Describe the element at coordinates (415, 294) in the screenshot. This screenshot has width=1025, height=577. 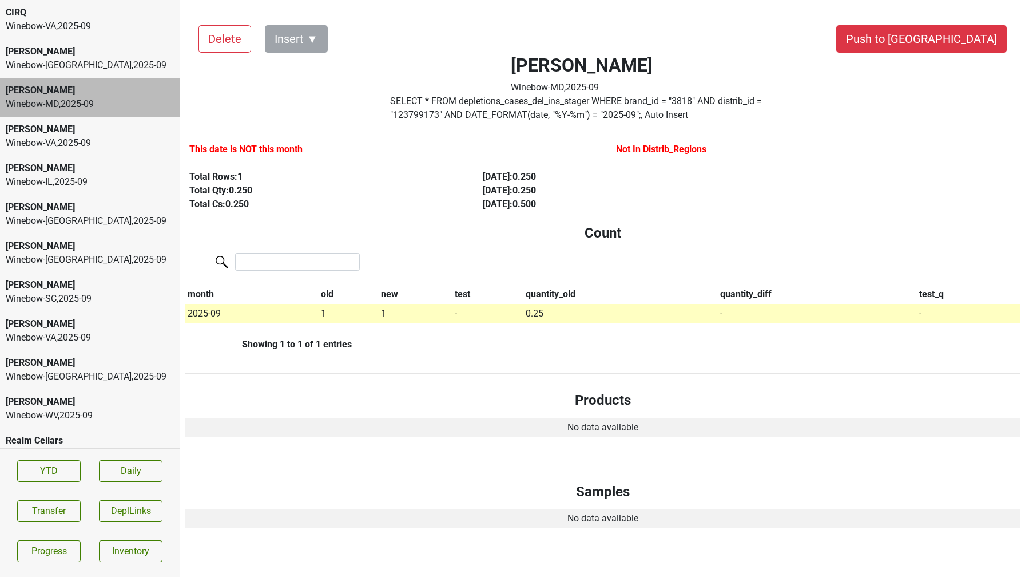
I see `th: new: activate to sort column ascending` at that location.